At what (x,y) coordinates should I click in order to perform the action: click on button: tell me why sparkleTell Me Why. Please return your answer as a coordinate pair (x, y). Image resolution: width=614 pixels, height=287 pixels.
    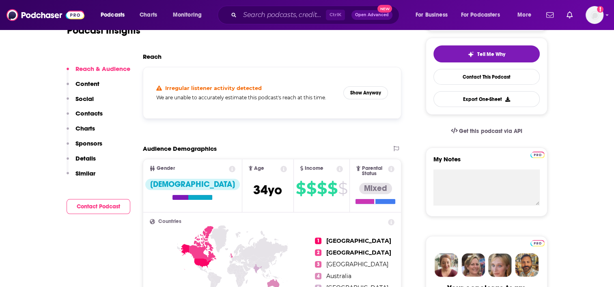
    Looking at the image, I should click on (487, 54).